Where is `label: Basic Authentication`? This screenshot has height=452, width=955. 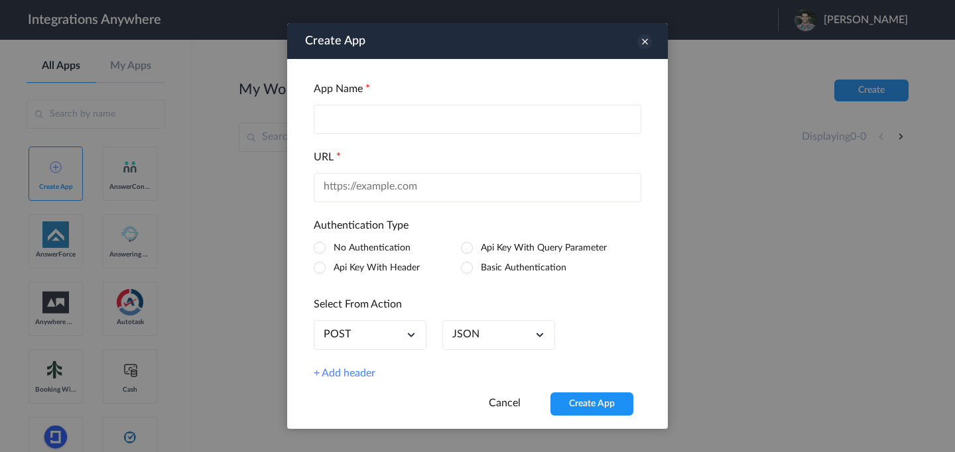
label: Basic Authentication is located at coordinates (523, 268).